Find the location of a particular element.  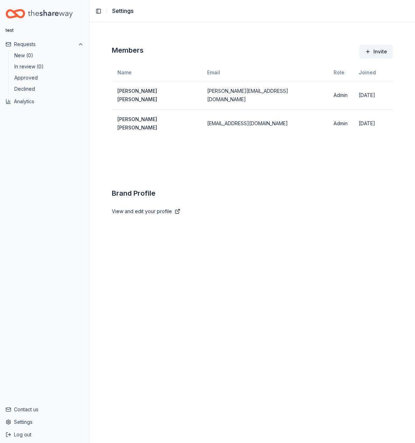

span: Brand Profile is located at coordinates (133, 193).